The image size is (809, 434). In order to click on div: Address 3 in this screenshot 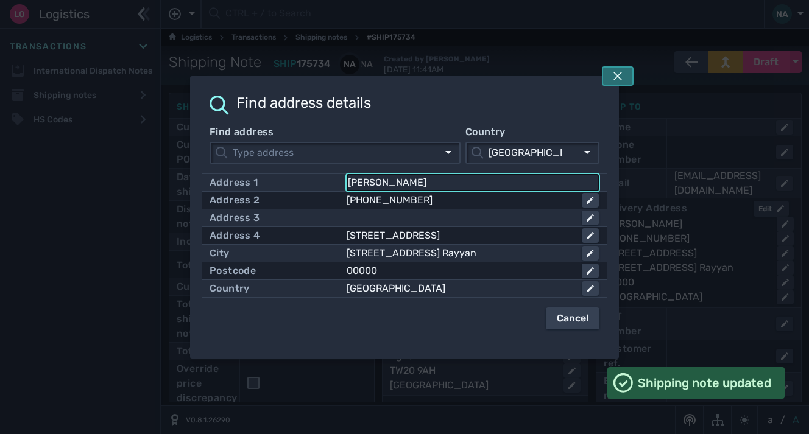, I will do `click(235, 218)`.